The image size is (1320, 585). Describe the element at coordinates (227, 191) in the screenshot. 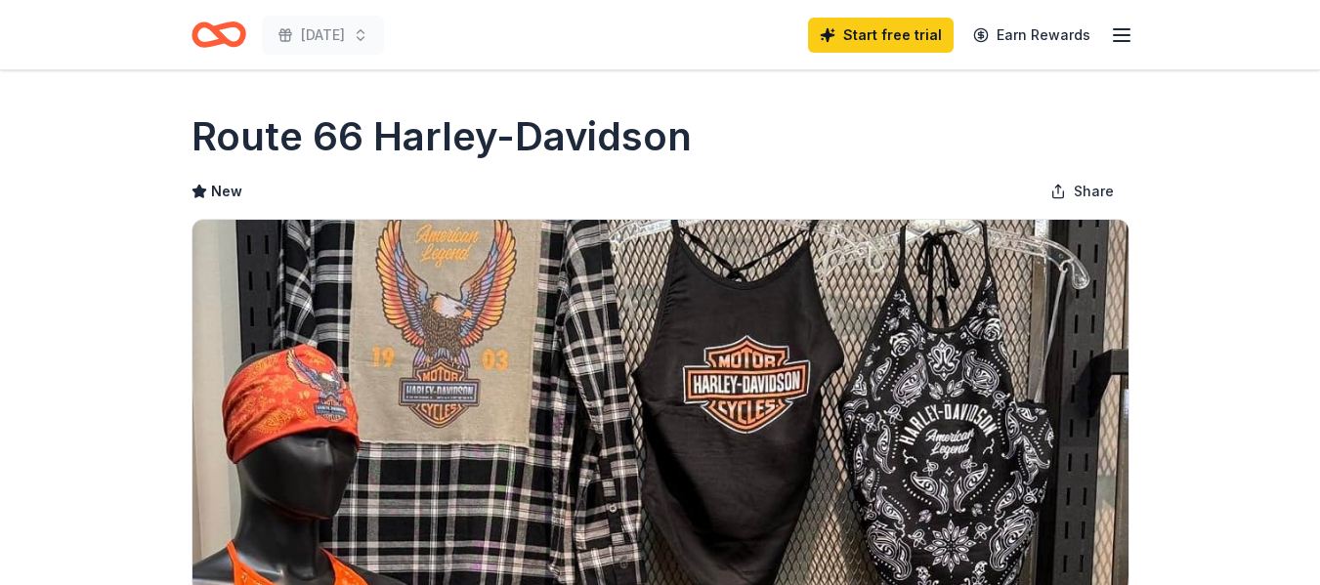

I see `span: New` at that location.